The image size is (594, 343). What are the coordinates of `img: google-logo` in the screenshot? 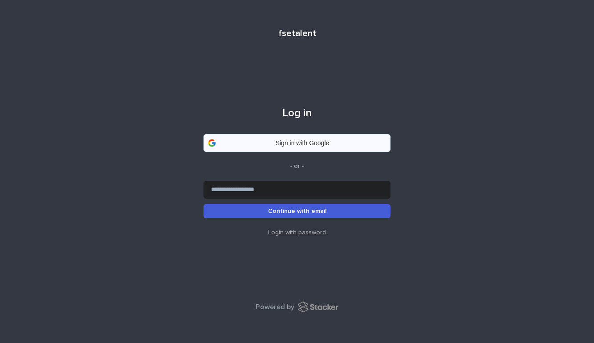 It's located at (212, 143).